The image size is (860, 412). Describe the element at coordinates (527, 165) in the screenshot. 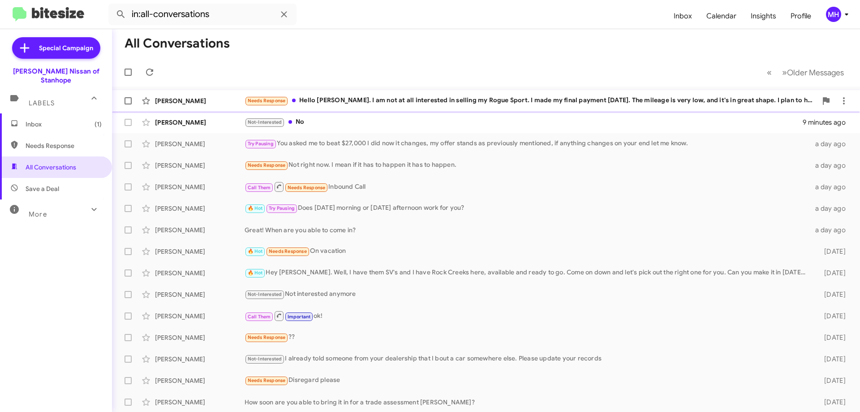

I see `div: Not right now. I mean if it has to happen it has to happen.` at that location.